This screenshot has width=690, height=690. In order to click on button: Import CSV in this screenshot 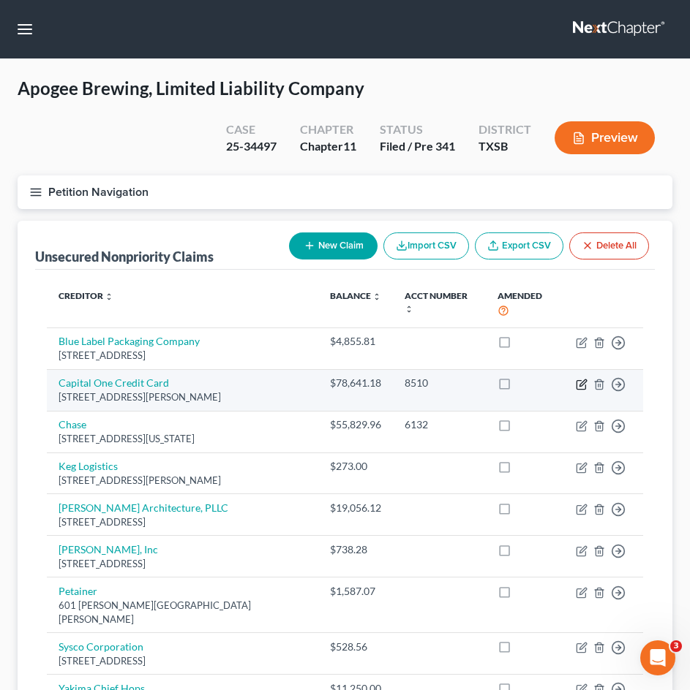, I will do `click(426, 246)`.